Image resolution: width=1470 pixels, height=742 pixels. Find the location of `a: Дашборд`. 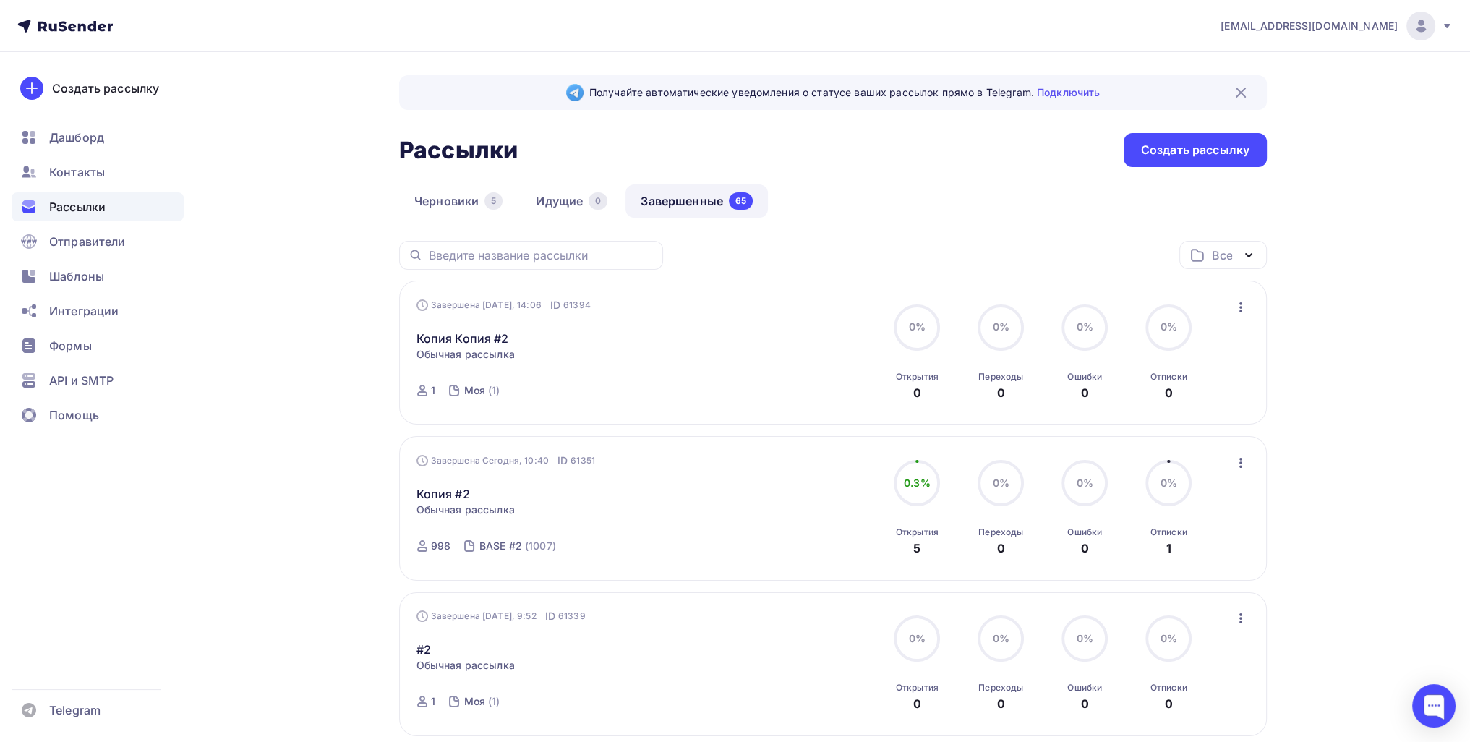

a: Дашборд is located at coordinates (98, 137).